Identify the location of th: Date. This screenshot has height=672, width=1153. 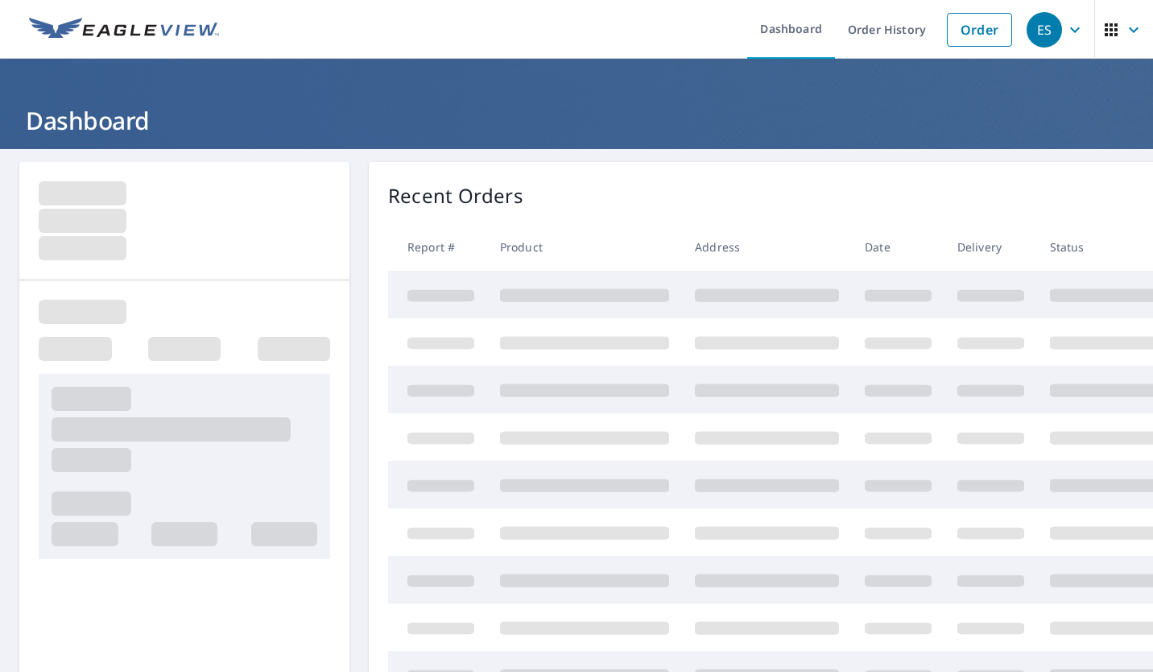
(898, 246).